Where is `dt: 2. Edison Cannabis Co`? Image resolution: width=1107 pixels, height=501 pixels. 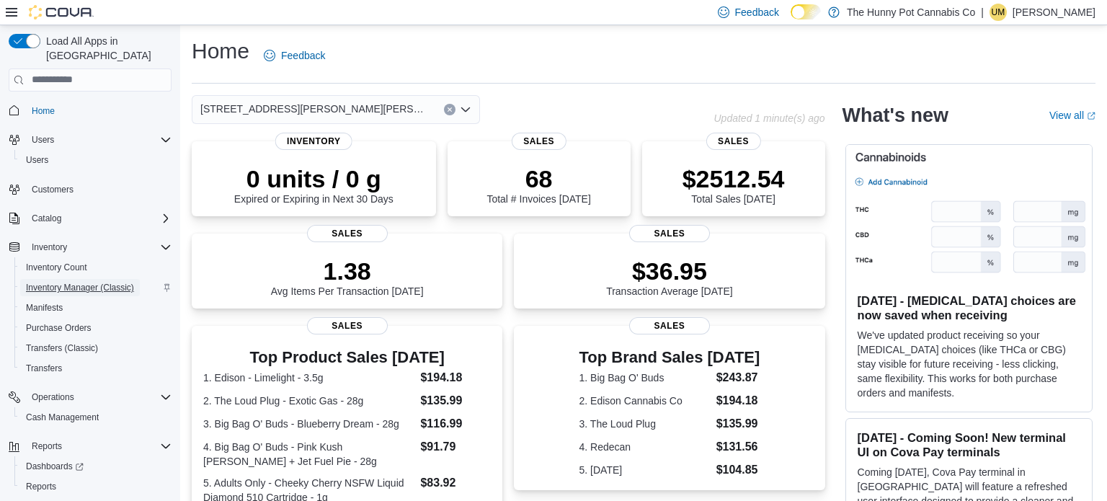 dt: 2. Edison Cannabis Co is located at coordinates (645, 401).